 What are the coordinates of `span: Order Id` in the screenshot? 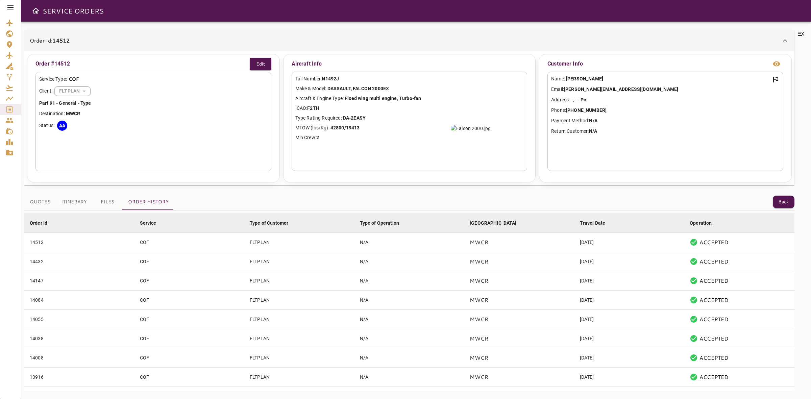 It's located at (43, 223).